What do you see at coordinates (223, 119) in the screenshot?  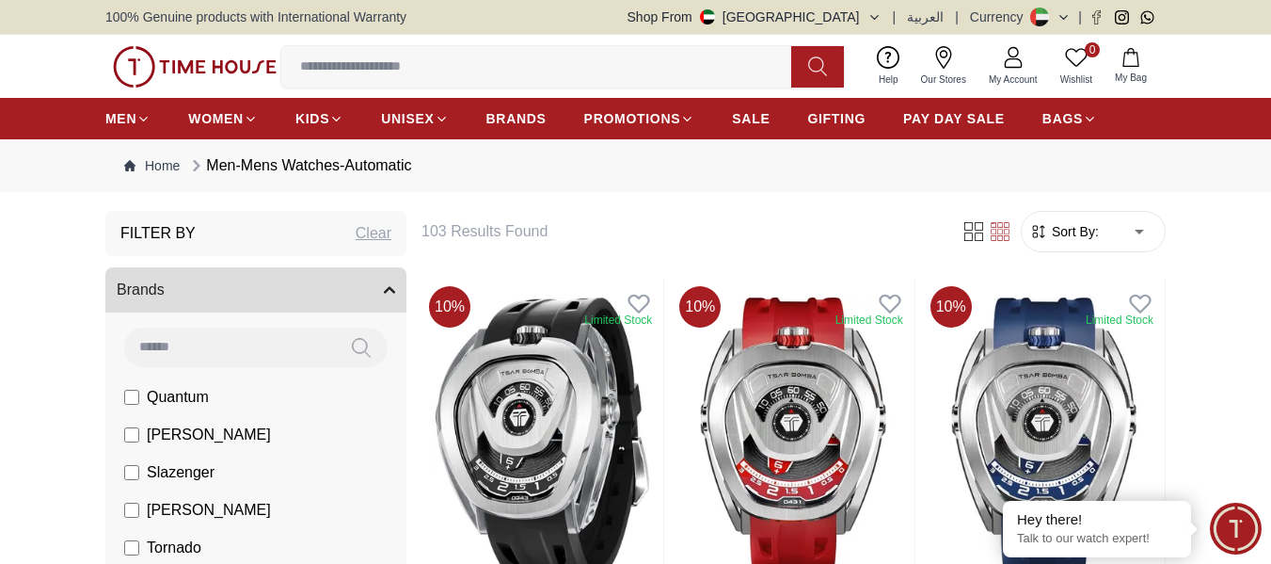 I see `a: WOMEN` at bounding box center [223, 119].